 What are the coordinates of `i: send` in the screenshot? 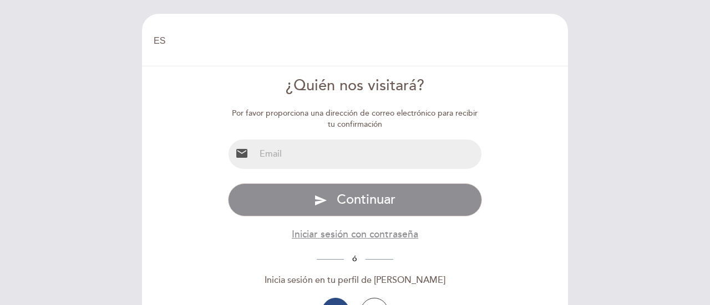 It's located at (320, 201).